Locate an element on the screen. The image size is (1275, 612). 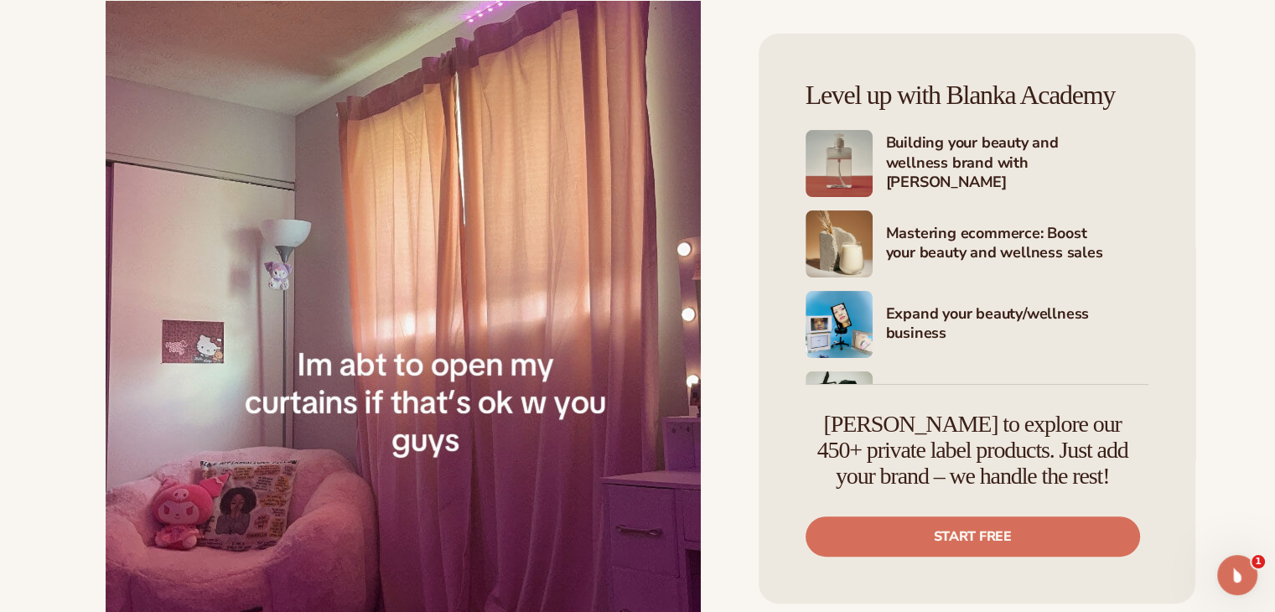
span: 1 is located at coordinates (1258, 561).